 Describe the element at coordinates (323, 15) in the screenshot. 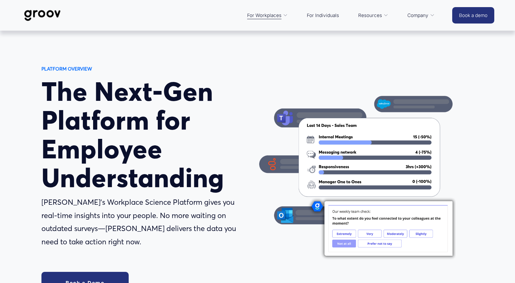

I see `a: For Individuals` at that location.